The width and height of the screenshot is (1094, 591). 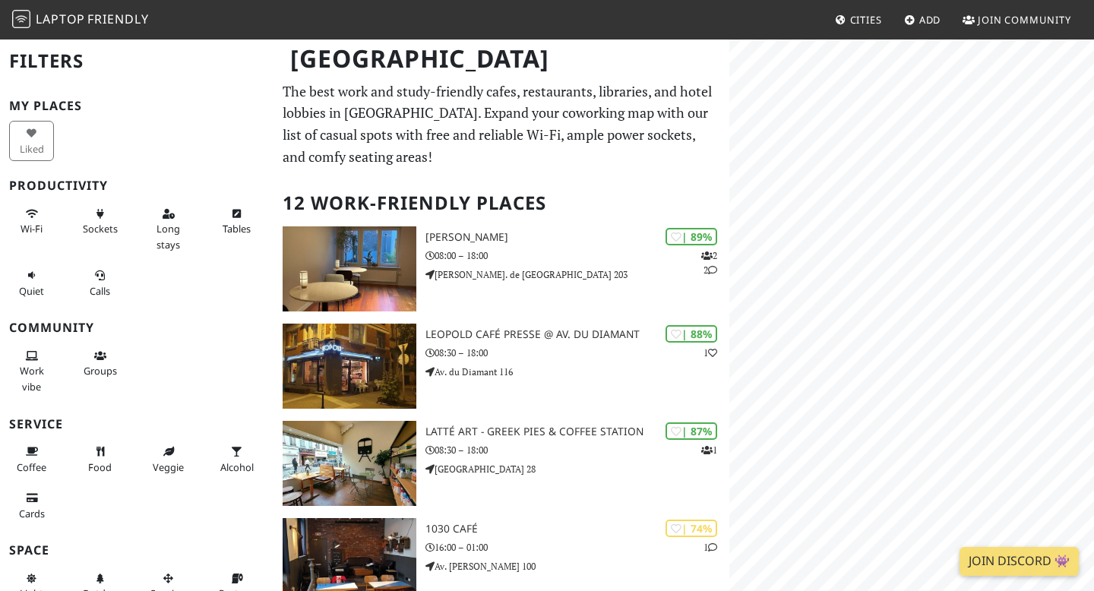 What do you see at coordinates (501, 366) in the screenshot?
I see `a: Leopold Café Presse @ Av. du Diamant | 88% 1 Leopold Café Presse @ Av. du Diamant 08:30 – 18:00 A...` at bounding box center [501, 366].